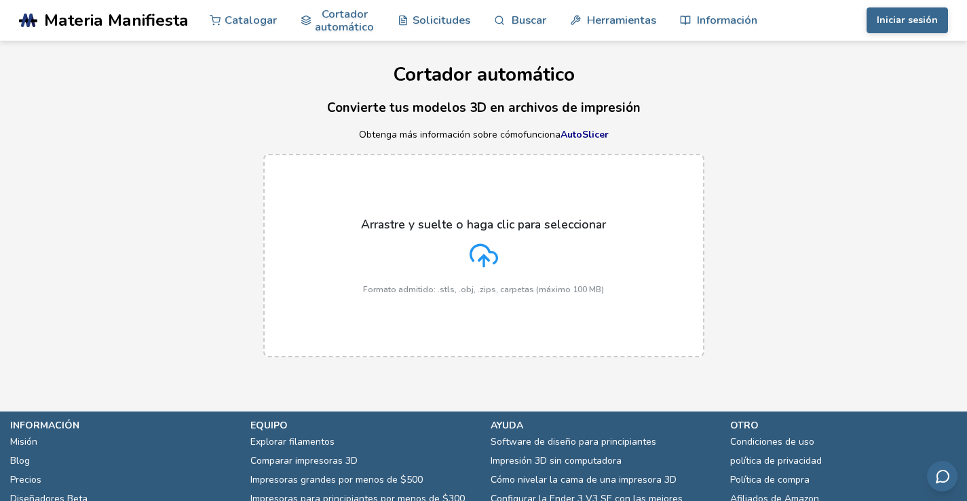 The width and height of the screenshot is (967, 501). Describe the element at coordinates (24, 442) in the screenshot. I see `font: Misión` at that location.